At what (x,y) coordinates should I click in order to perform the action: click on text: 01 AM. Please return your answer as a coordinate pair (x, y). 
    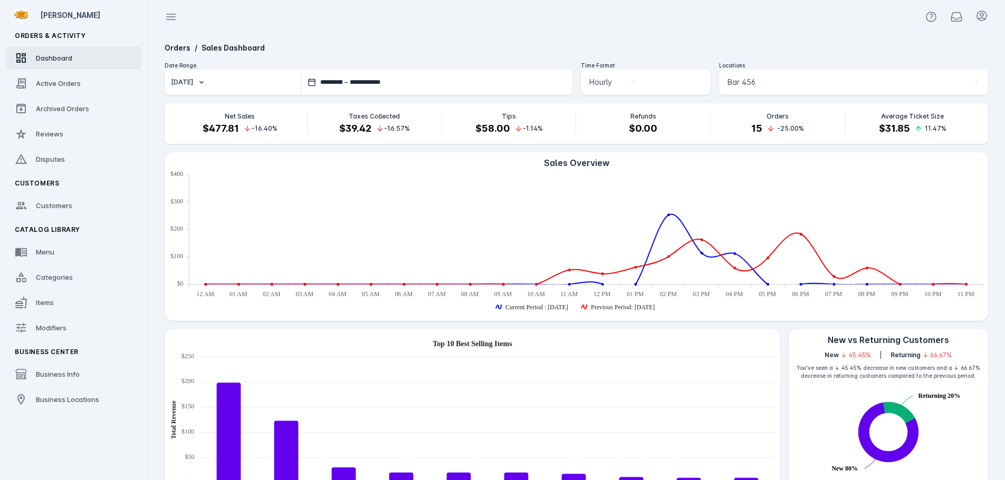
    Looking at the image, I should click on (238, 294).